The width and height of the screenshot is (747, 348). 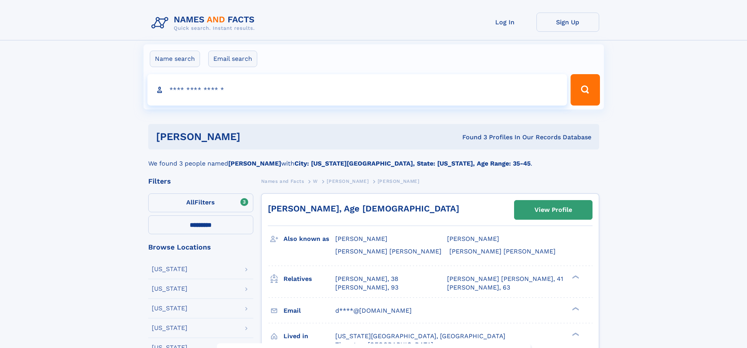 What do you see at coordinates (310, 239) in the screenshot?
I see `h3: Also known as` at bounding box center [310, 239].